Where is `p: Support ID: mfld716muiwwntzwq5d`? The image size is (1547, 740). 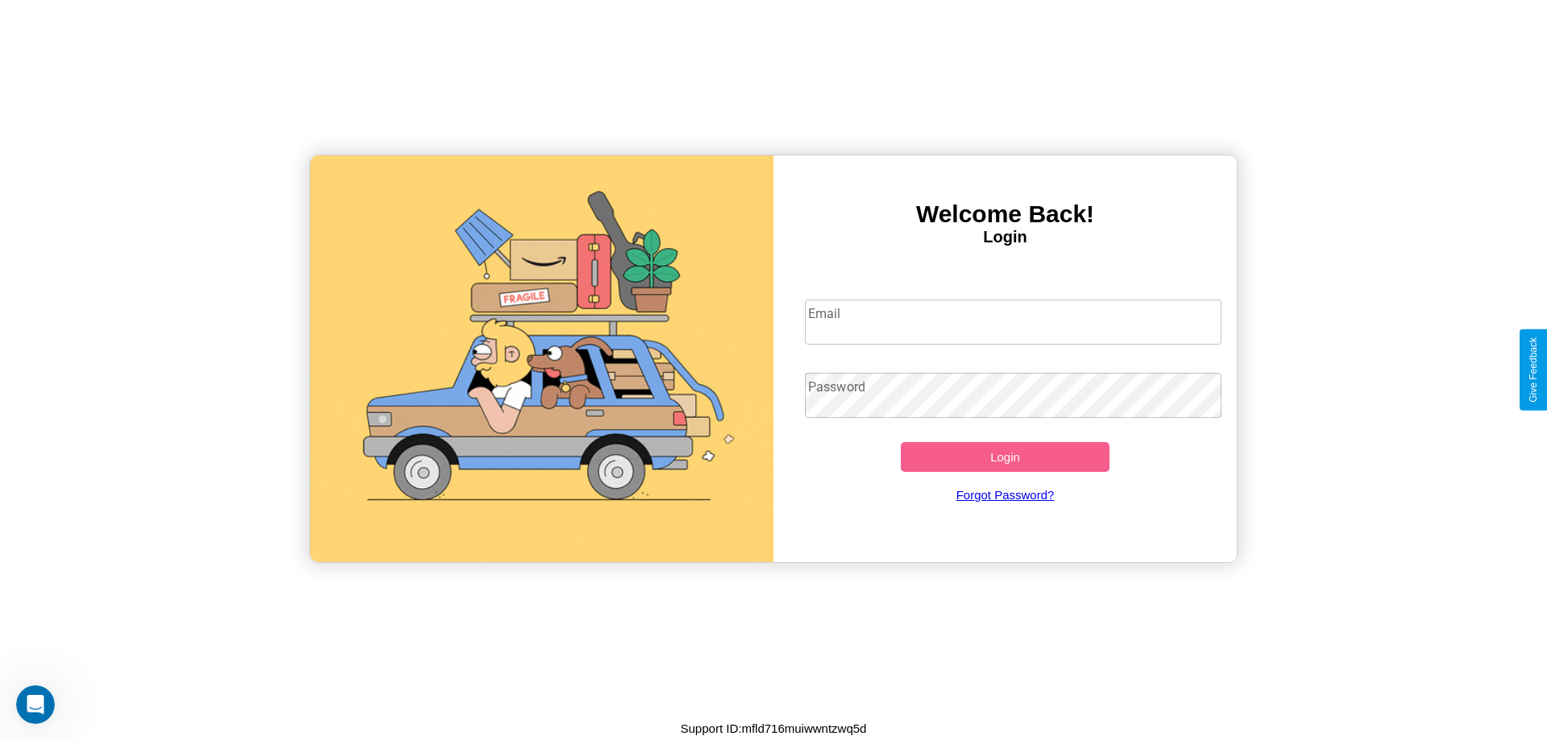
p: Support ID: mfld716muiwwntzwq5d is located at coordinates (773, 728).